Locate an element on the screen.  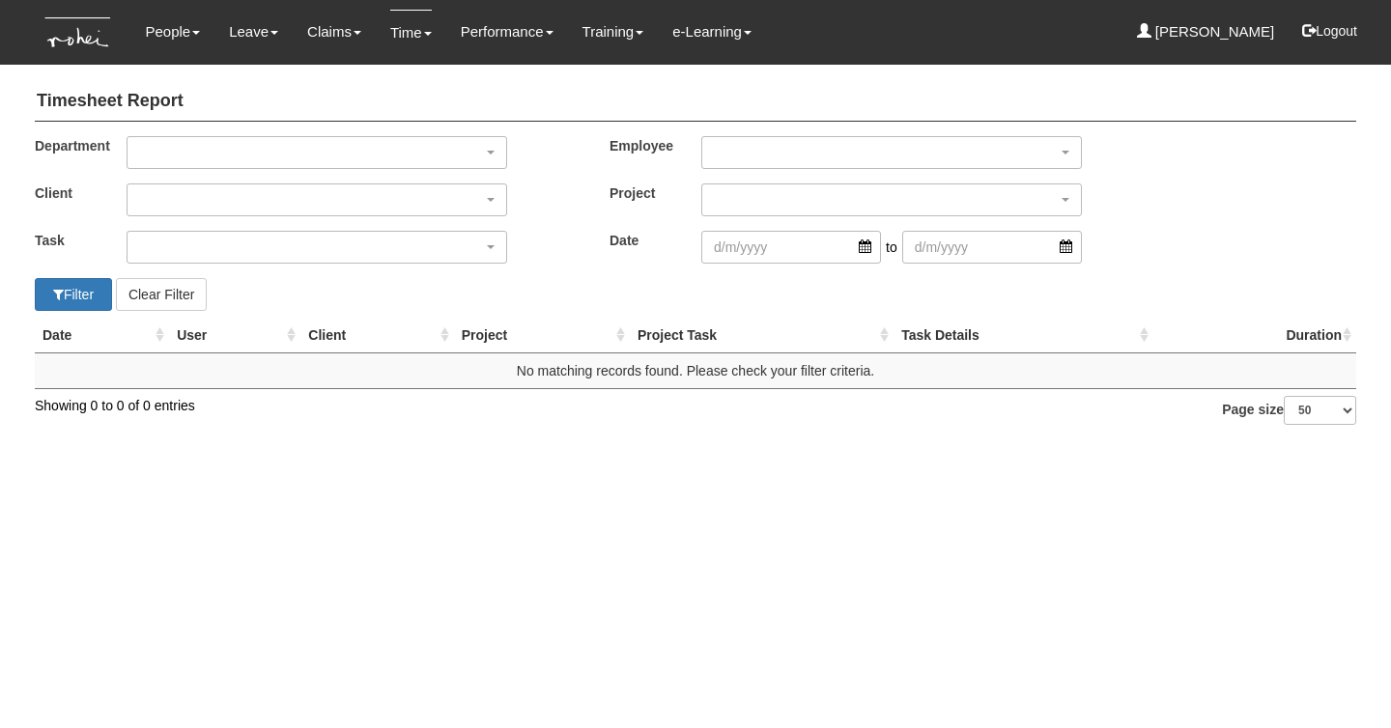
label: Page size is located at coordinates (1288, 410).